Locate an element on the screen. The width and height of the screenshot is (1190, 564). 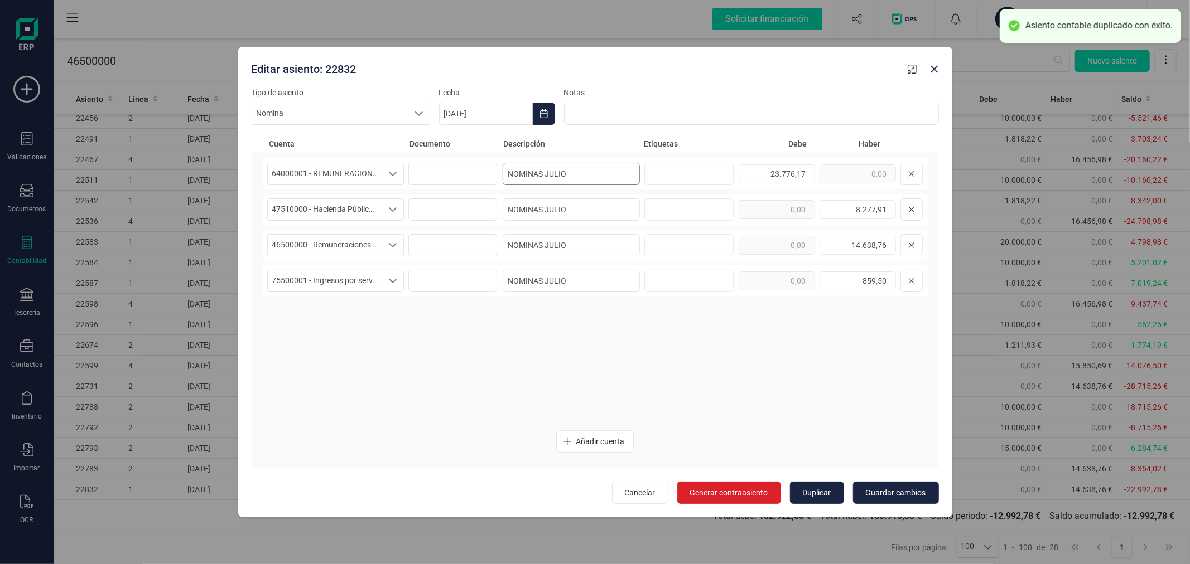
span: 64000001 - REMUNERACION ADMINISTRADORES is located at coordinates (325, 174).